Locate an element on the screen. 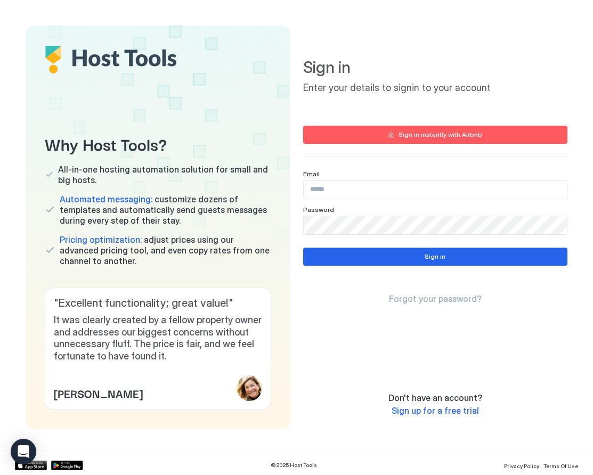  span: Privacy Policy is located at coordinates (521, 466).